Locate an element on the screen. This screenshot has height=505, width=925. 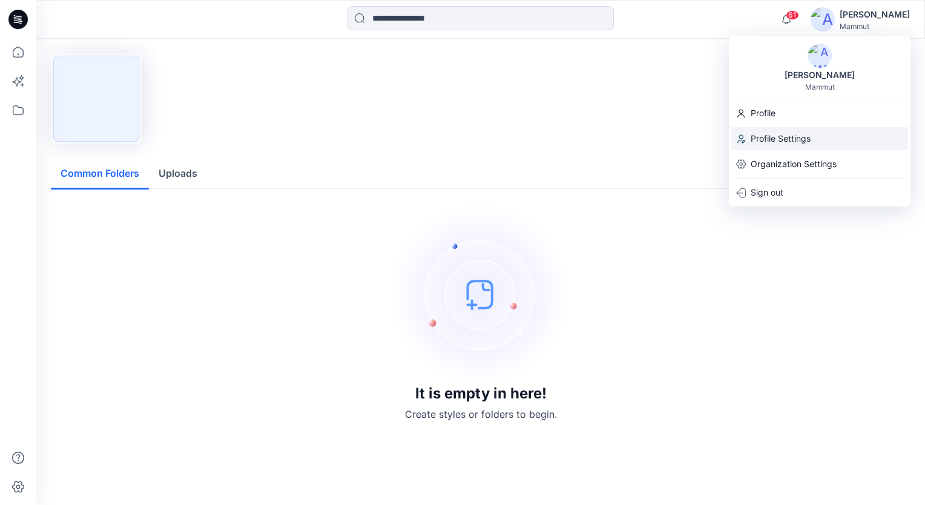
a: Profile Settings is located at coordinates (820, 139).